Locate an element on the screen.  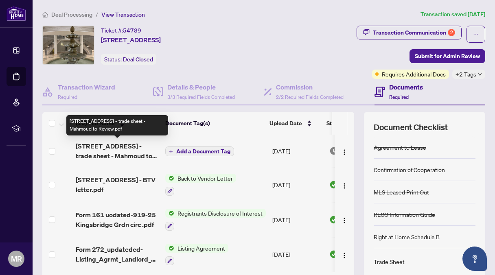
span: Submit for Admin Review is located at coordinates (448, 56).